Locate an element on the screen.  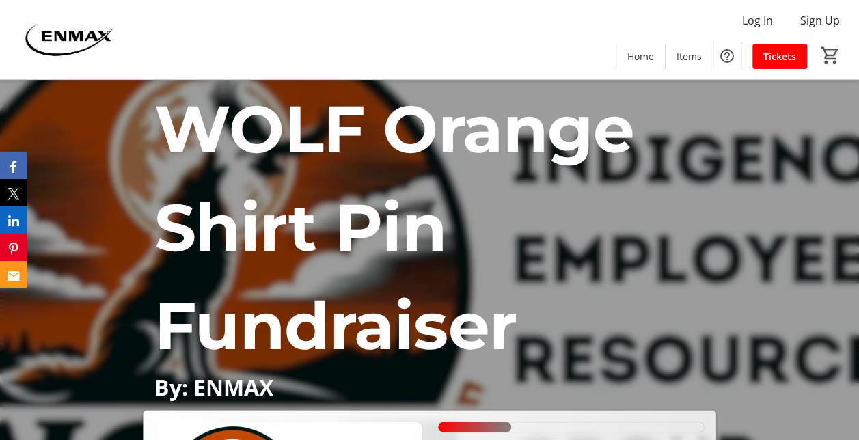
a: Tickets is located at coordinates (780, 56).